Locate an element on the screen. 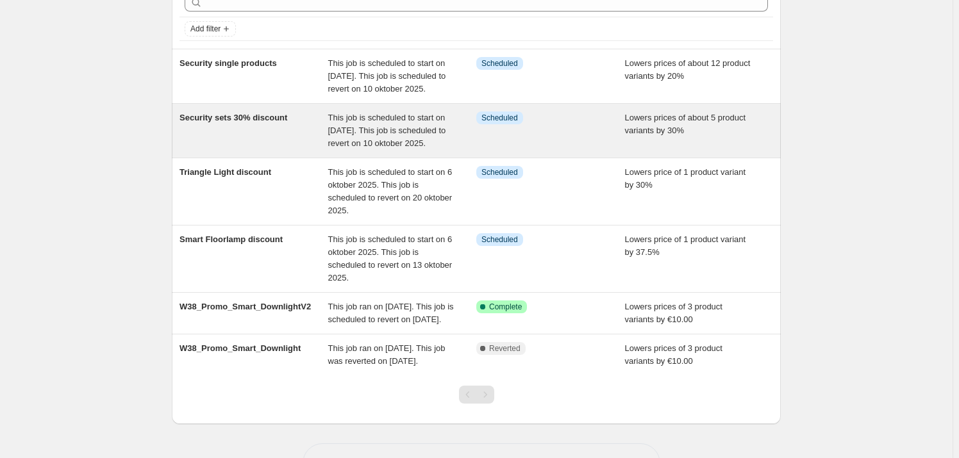 This screenshot has height=458, width=959. span: W38_Promo_Smart_Downlight is located at coordinates (240, 348).